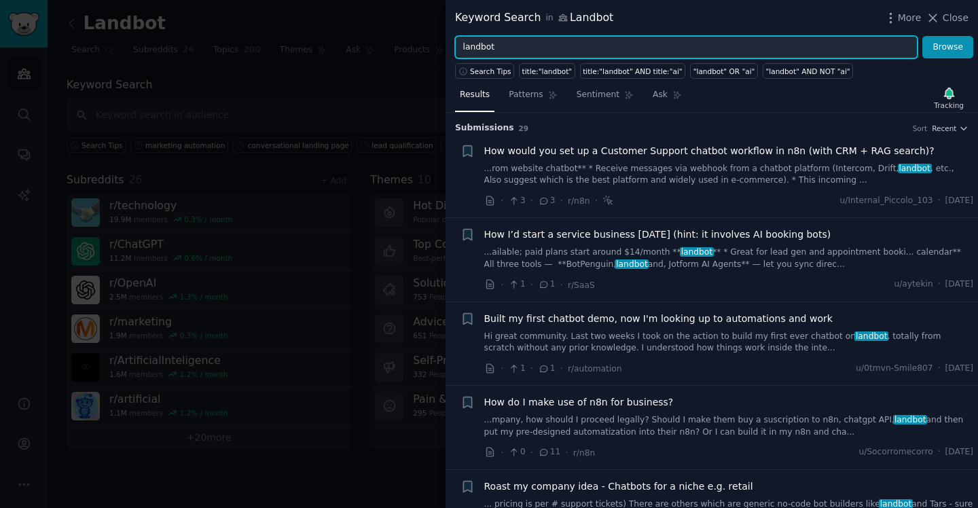  I want to click on span: Roast my company idea - Chatbots for a niche e.g. retail, so click(619, 486).